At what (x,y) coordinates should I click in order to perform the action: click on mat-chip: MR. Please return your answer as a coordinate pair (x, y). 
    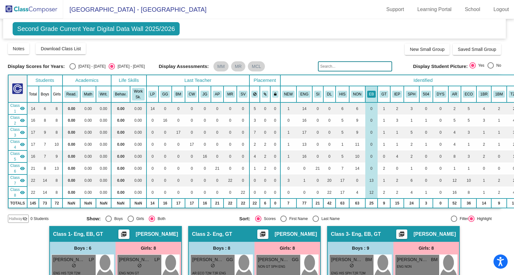
    Looking at the image, I should click on (238, 66).